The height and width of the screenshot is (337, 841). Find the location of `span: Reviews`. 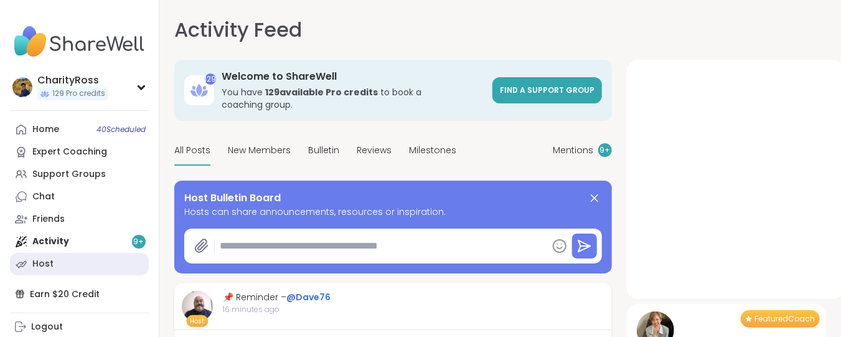

span: Reviews is located at coordinates (374, 150).